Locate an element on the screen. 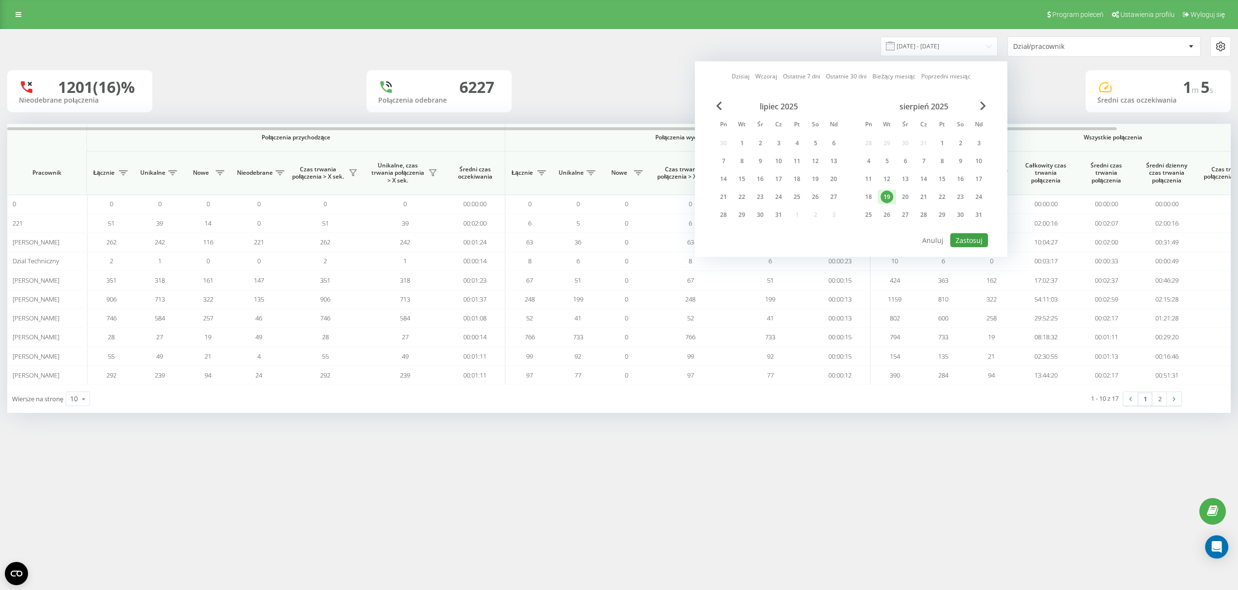 The height and width of the screenshot is (590, 1238). div: sierpień 2025 is located at coordinates (924, 106).